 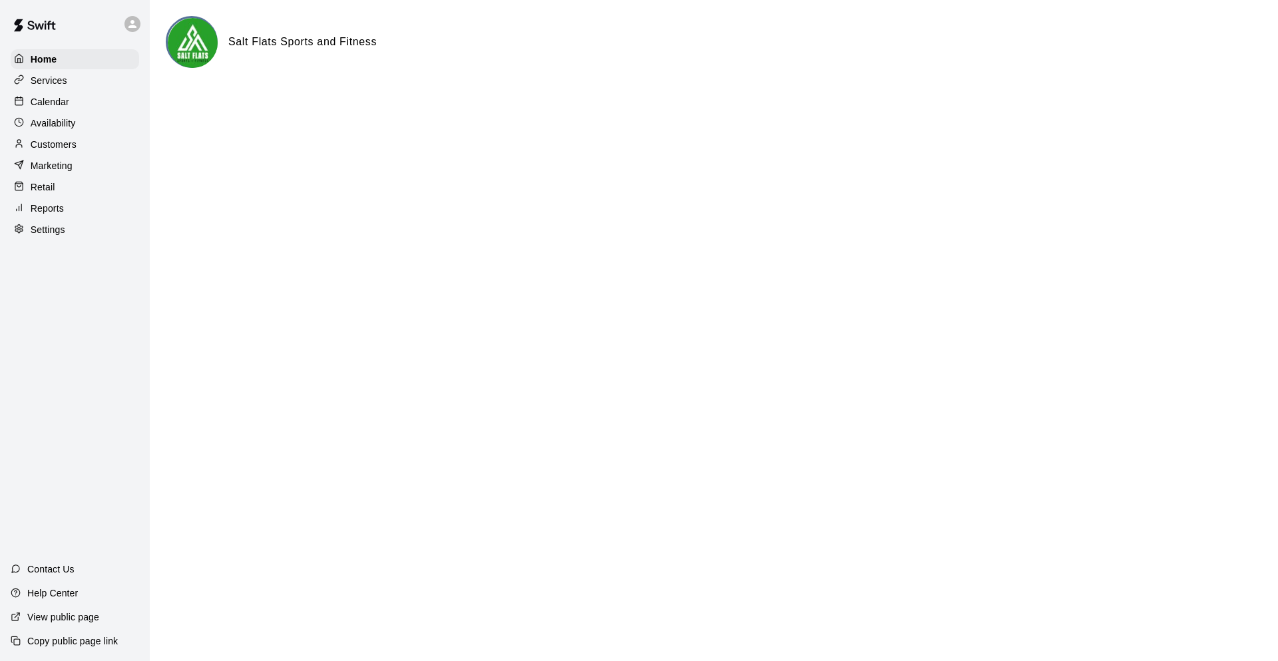 What do you see at coordinates (75, 81) in the screenshot?
I see `a: Services` at bounding box center [75, 81].